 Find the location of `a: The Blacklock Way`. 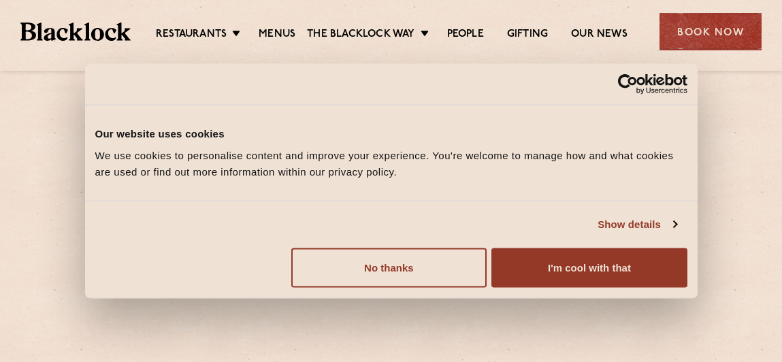

a: The Blacklock Way is located at coordinates (361, 35).